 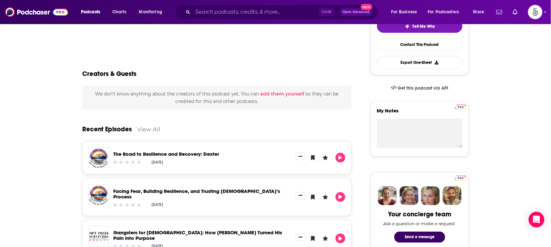 What do you see at coordinates (535, 12) in the screenshot?
I see `span: Logged in as Spiral5-G2` at bounding box center [535, 12].